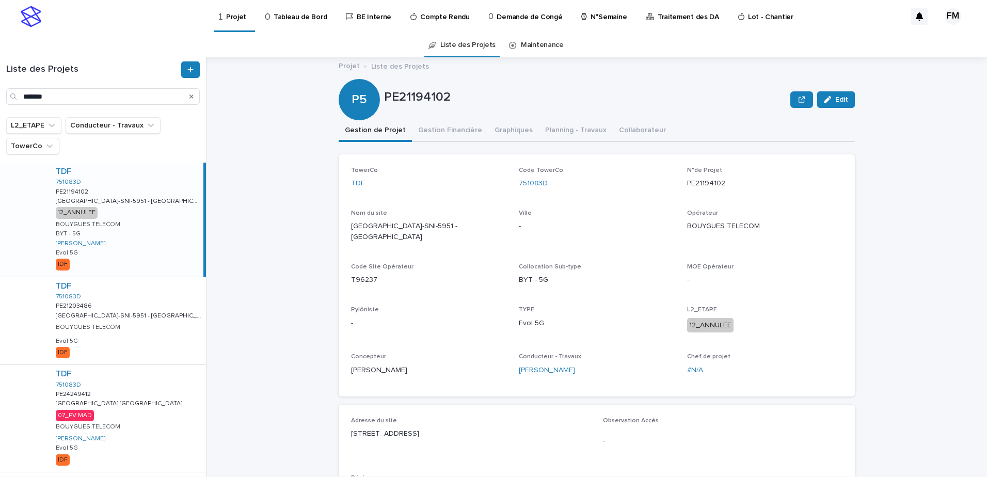  I want to click on span: TYPE, so click(526, 310).